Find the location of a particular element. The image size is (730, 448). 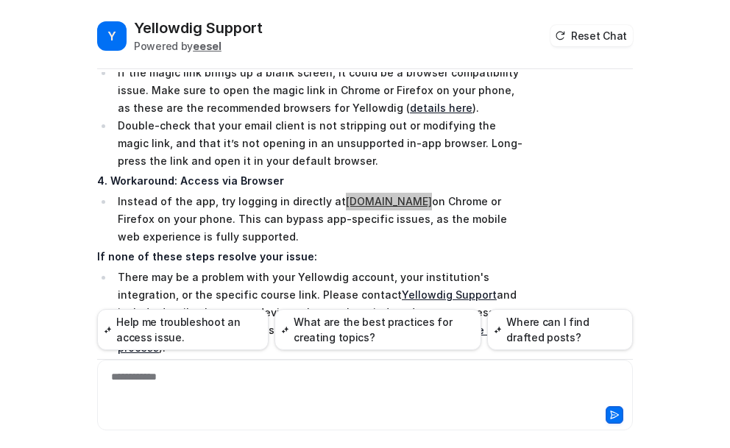

li: There may be a problem with your Yellowdig account, your institution's integration, or the specif... is located at coordinates (320, 313).